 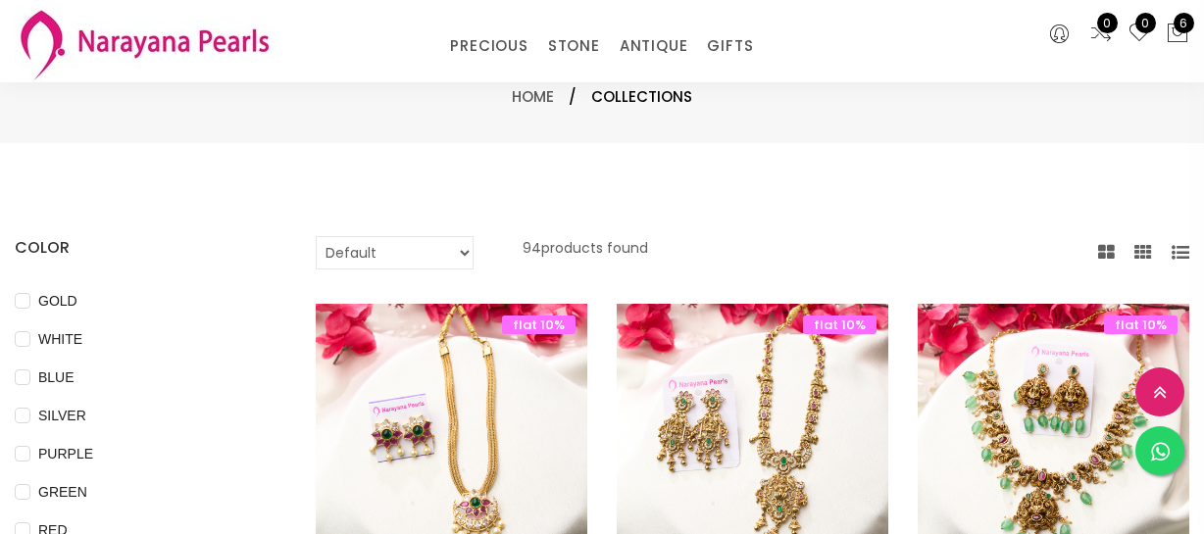 What do you see at coordinates (56, 377) in the screenshot?
I see `span: BLUE` at bounding box center [56, 377].